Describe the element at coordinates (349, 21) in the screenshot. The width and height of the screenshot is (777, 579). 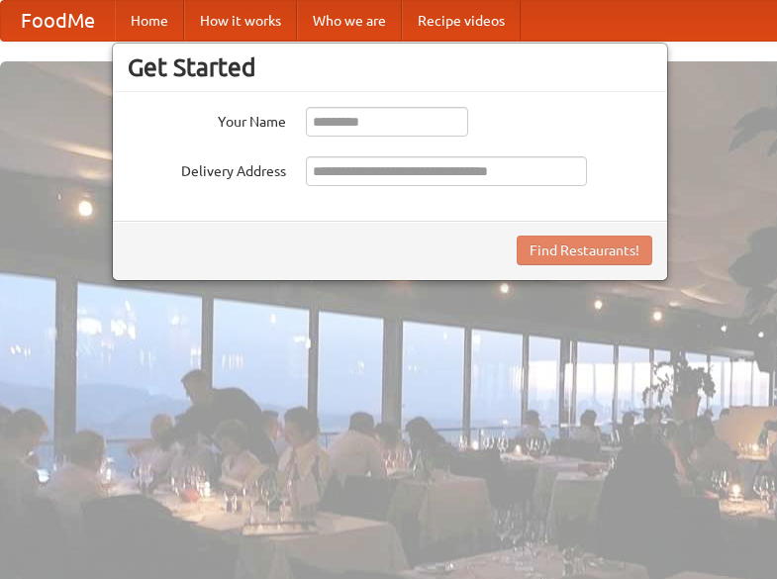
I see `a: Who we are` at that location.